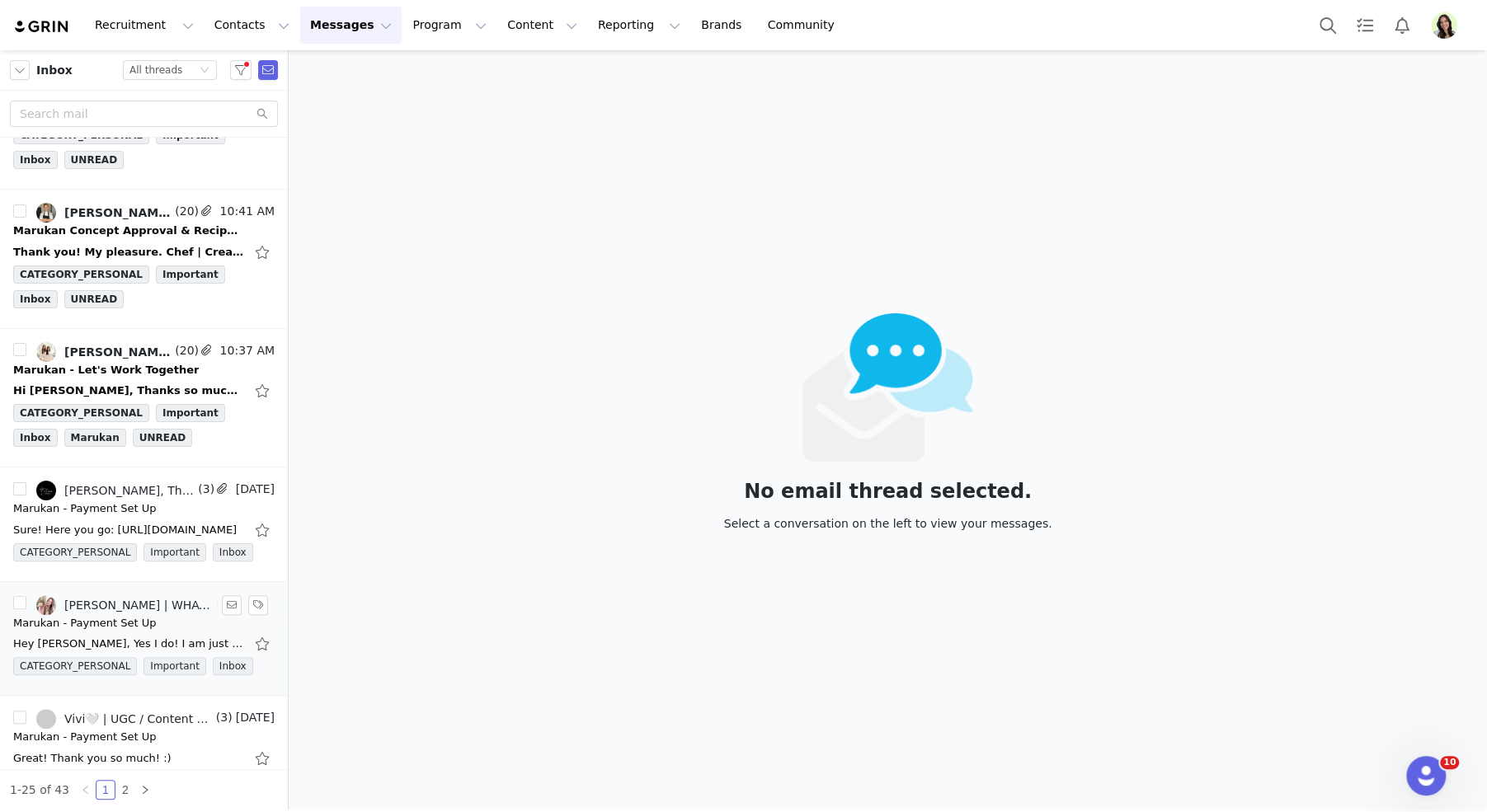  What do you see at coordinates (350, 25) in the screenshot?
I see `button: Messages` at bounding box center [350, 25].